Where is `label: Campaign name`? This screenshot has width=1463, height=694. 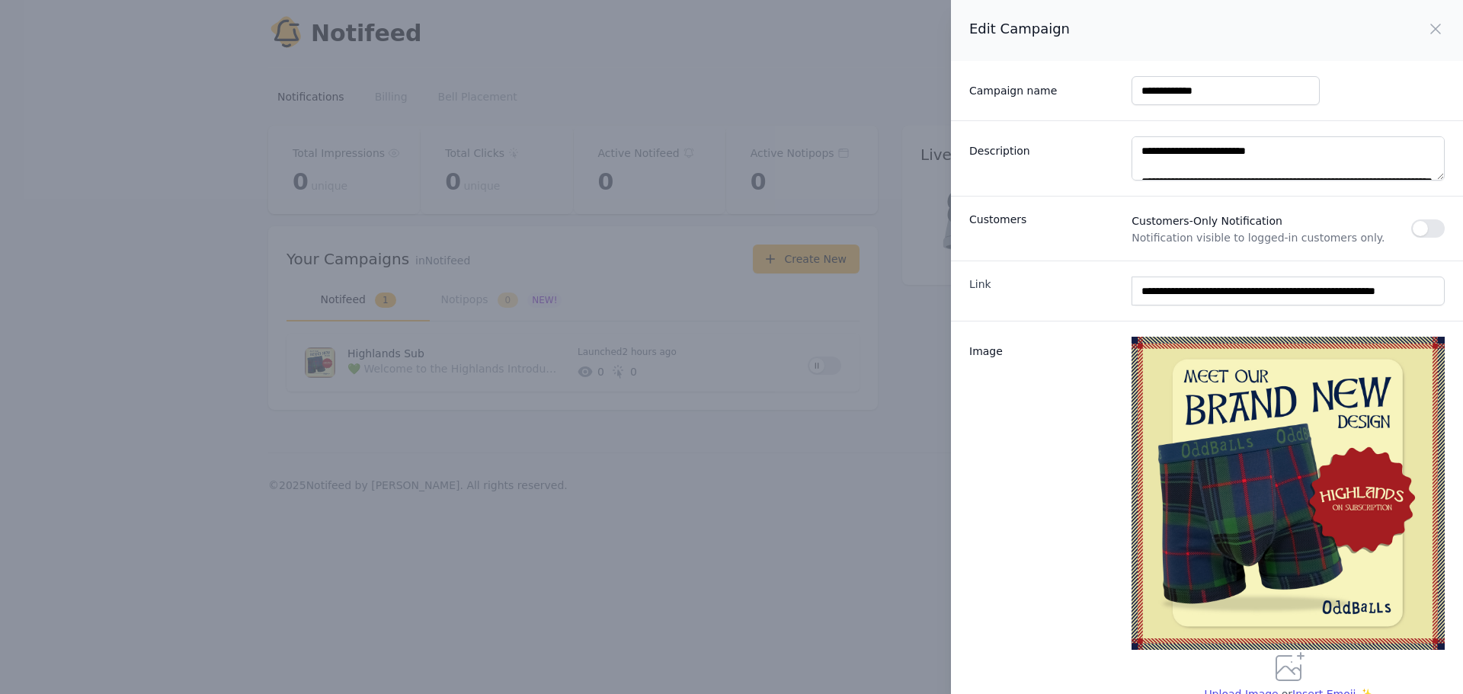
label: Campaign name is located at coordinates (1044, 88).